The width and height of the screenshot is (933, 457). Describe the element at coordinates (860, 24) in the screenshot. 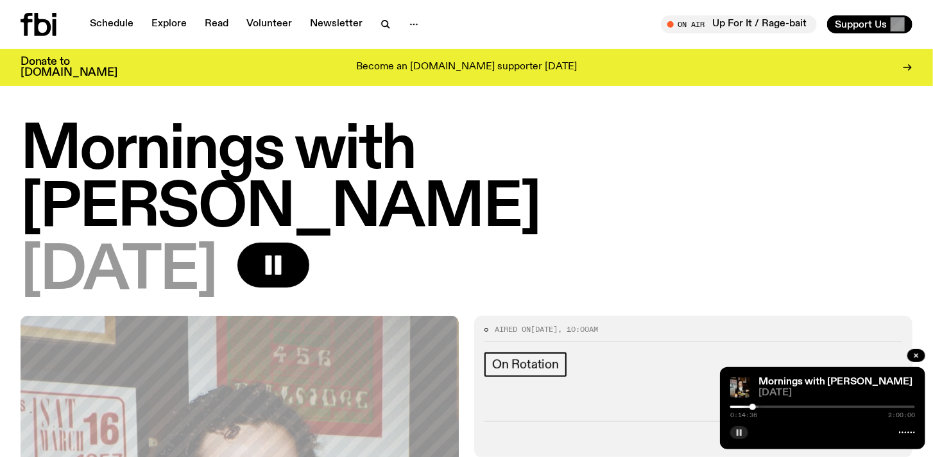

I see `span: Support Us` at that location.